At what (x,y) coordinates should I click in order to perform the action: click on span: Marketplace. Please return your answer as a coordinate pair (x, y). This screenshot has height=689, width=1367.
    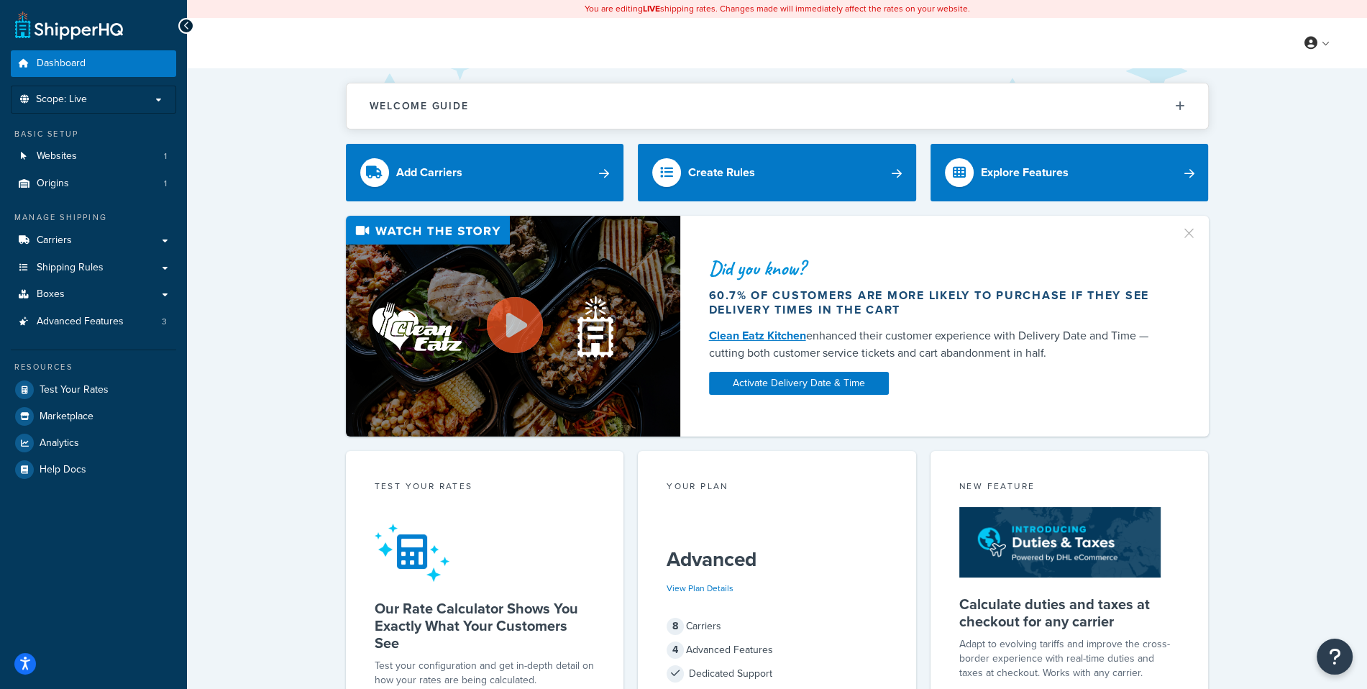
    Looking at the image, I should click on (66, 416).